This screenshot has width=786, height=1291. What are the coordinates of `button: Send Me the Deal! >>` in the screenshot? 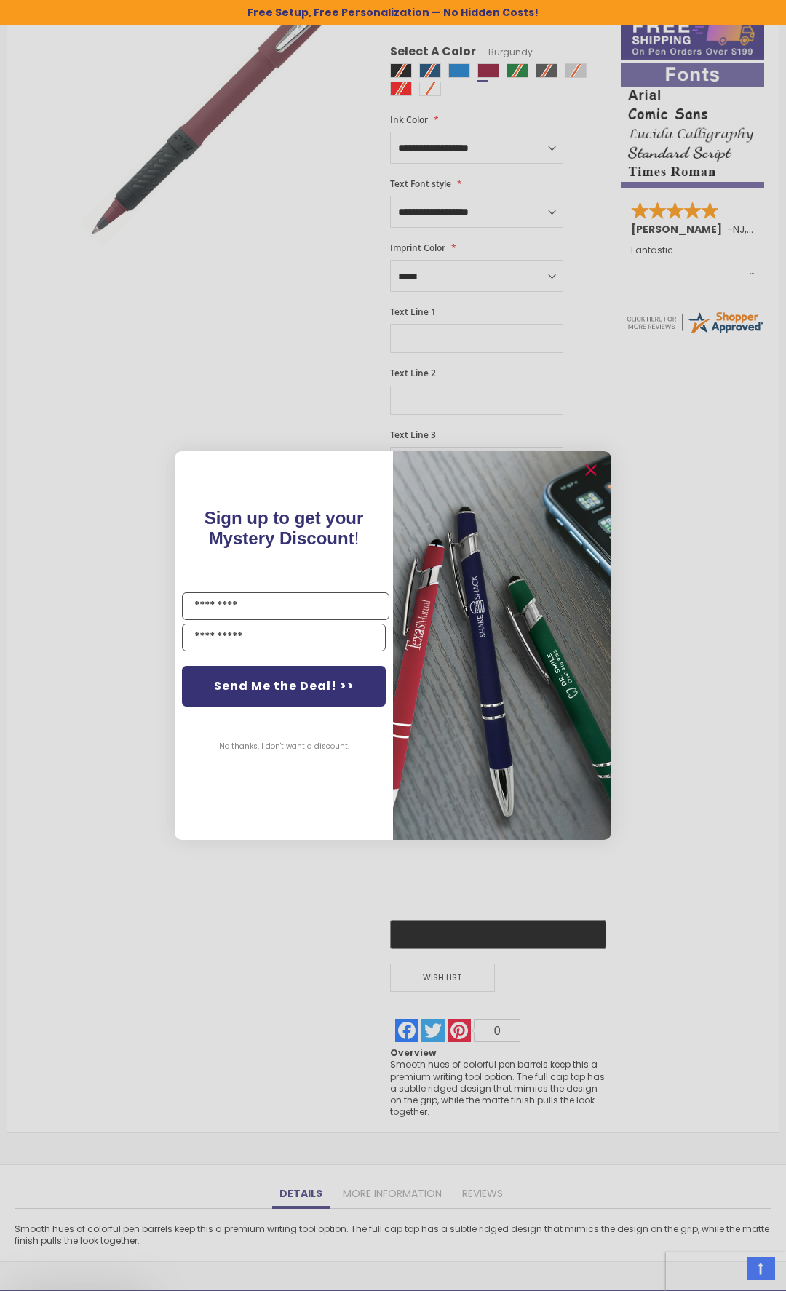 It's located at (284, 686).